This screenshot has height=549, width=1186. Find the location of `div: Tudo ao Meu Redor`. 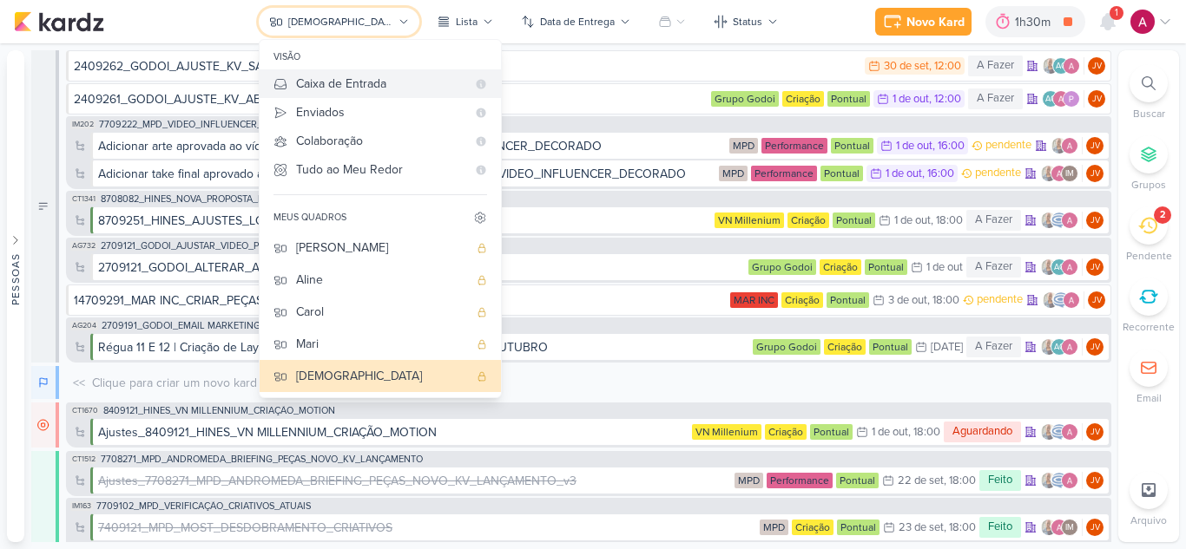

div: Tudo ao Meu Redor is located at coordinates (381, 169).